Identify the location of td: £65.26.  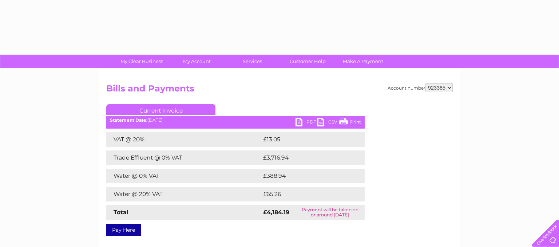
(306, 194).